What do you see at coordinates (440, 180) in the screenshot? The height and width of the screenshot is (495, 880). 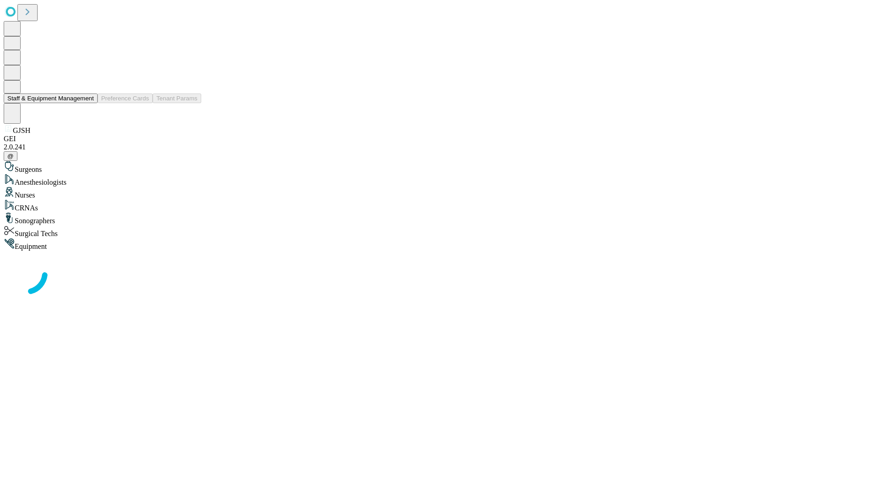 I see `div: Anesthesiologists` at bounding box center [440, 180].